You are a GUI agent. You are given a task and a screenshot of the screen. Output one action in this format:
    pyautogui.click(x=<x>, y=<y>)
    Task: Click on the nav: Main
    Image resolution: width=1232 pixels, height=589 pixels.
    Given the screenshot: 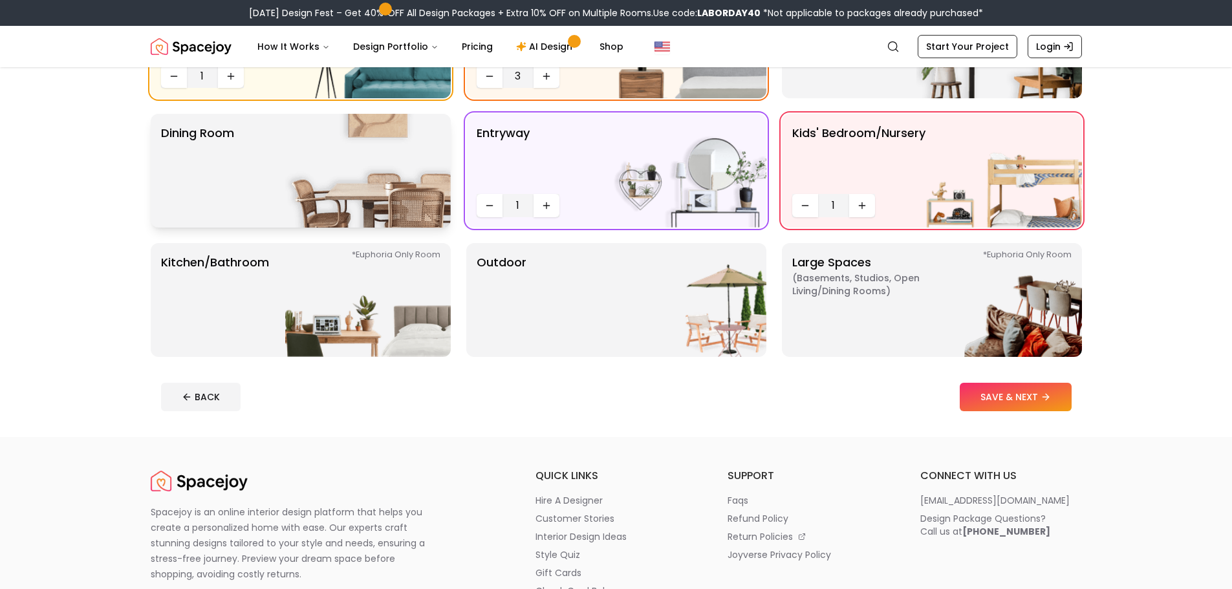 What is the action you would take?
    pyautogui.click(x=441, y=47)
    